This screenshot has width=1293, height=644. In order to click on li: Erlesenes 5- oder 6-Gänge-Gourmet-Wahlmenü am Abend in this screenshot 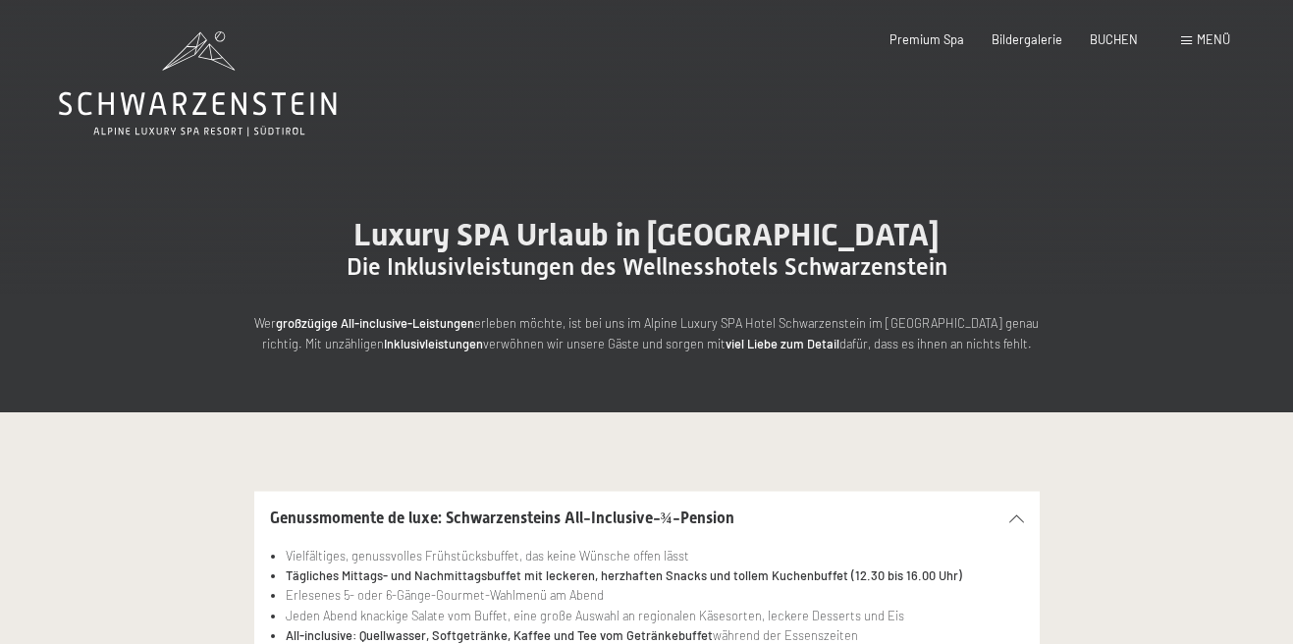, I will do `click(654, 595)`.